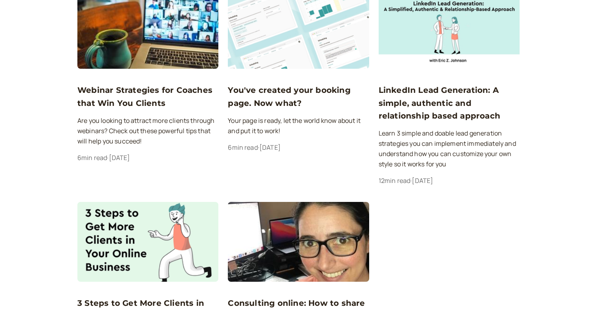  What do you see at coordinates (148, 96) in the screenshot?
I see `a: Webinar Strategies for Coaches that Win You Clients` at bounding box center [148, 96].